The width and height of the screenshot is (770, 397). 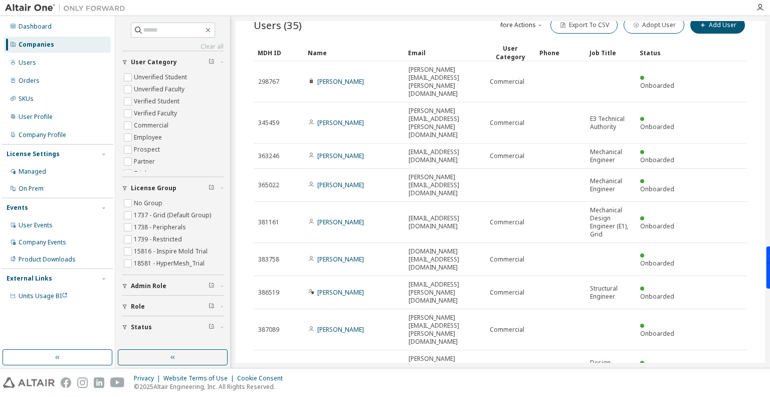 I want to click on span: 298767, so click(x=269, y=82).